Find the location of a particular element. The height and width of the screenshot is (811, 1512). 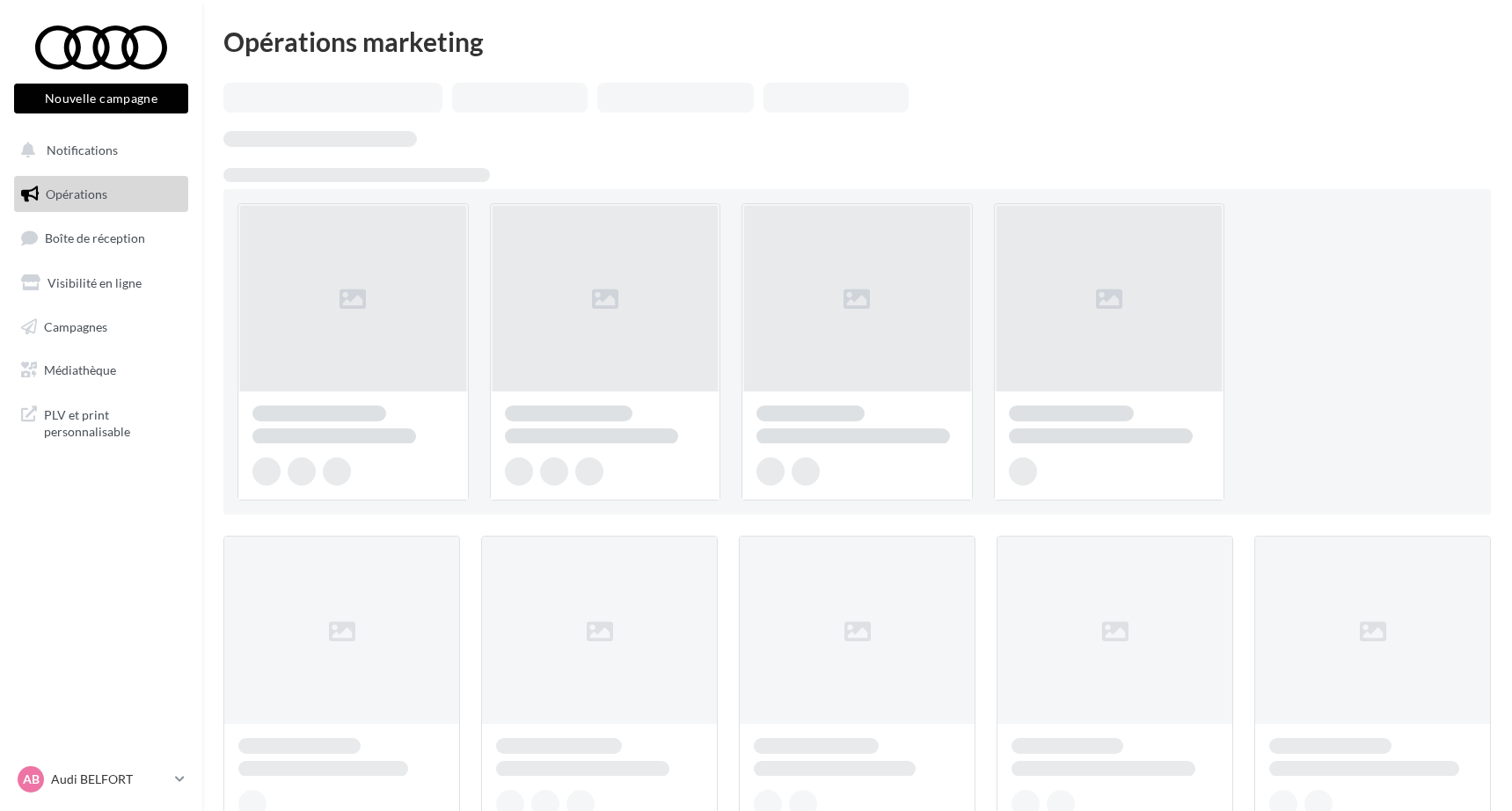

a: PLV et print personnalisable is located at coordinates (102, 422).